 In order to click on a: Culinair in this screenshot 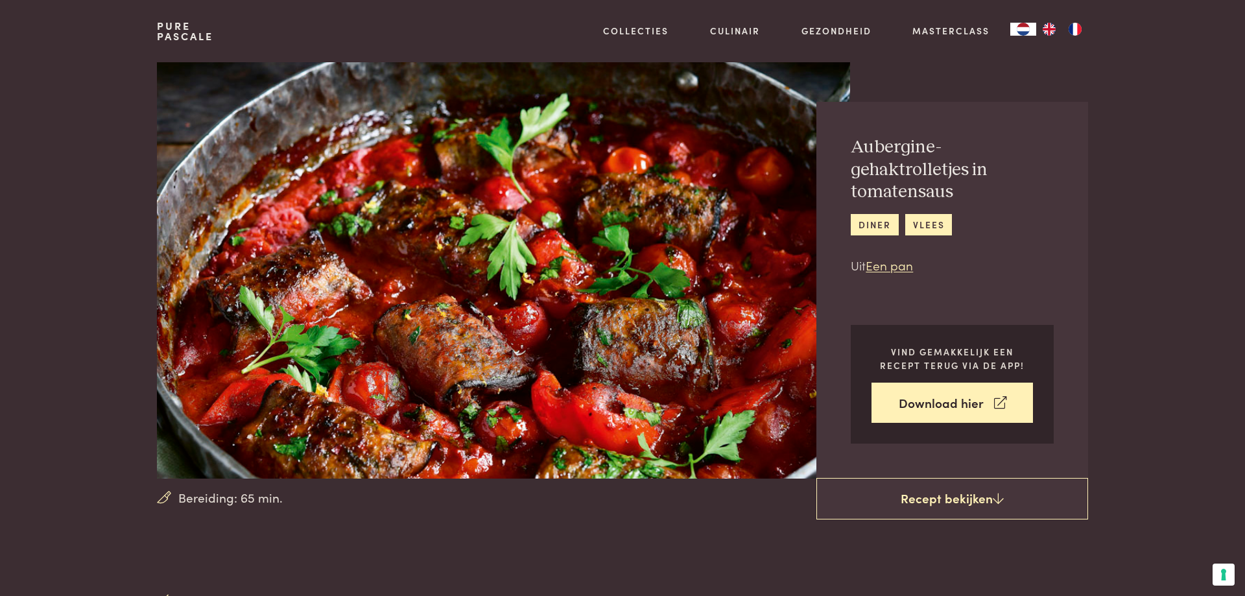, I will do `click(734, 30)`.